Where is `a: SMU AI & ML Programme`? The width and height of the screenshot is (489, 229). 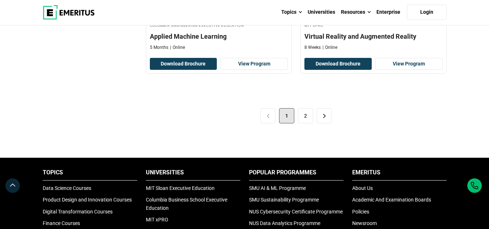
a: SMU AI & ML Programme is located at coordinates (277, 188).